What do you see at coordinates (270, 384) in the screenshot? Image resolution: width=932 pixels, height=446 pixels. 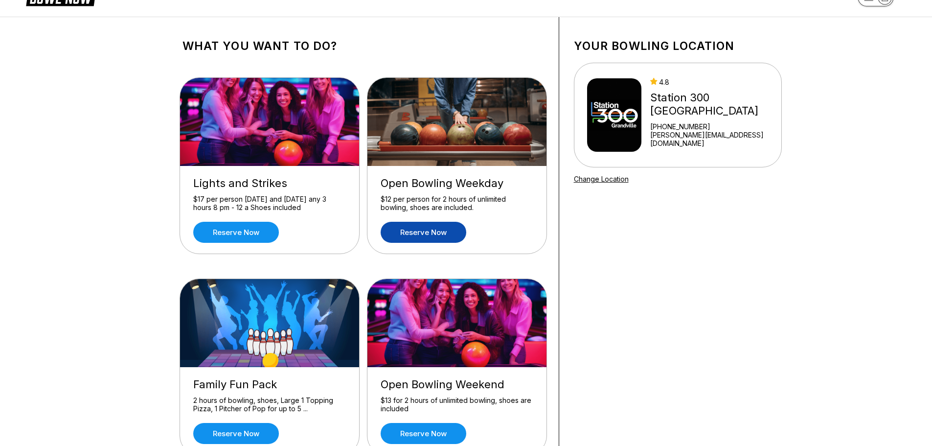 I see `div: Family Fun Pack` at bounding box center [270, 384].